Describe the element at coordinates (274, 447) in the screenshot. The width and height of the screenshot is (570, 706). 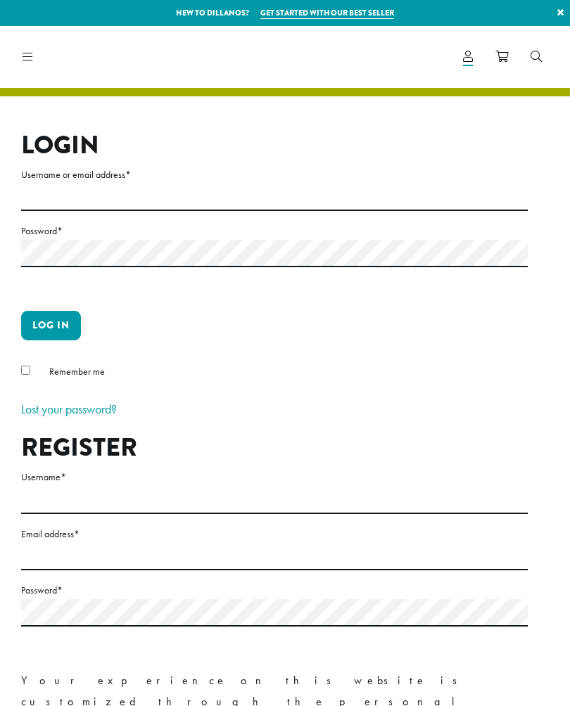
I see `h2: Register` at that location.